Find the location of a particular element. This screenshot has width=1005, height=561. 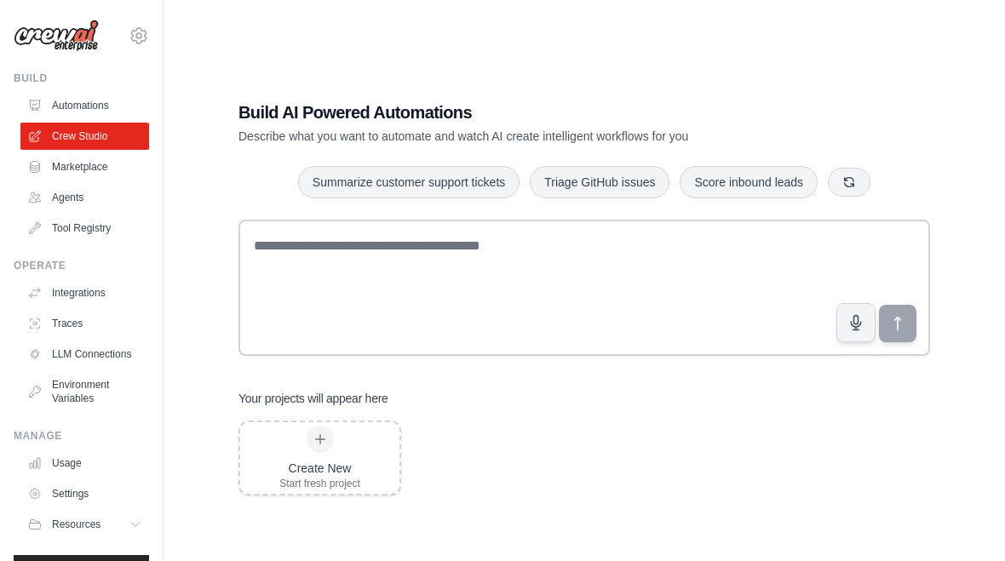

div: Operate is located at coordinates (81, 266).